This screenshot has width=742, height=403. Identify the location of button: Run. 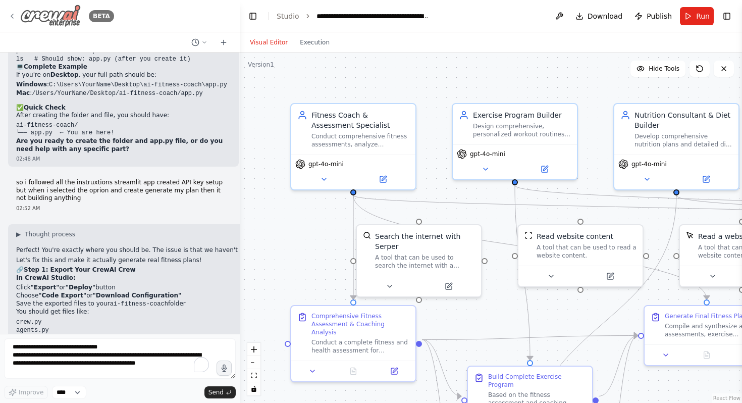
(696, 16).